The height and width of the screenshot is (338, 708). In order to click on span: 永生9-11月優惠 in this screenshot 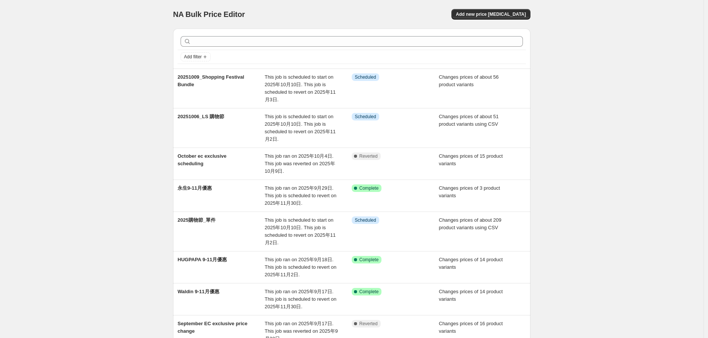, I will do `click(195, 188)`.